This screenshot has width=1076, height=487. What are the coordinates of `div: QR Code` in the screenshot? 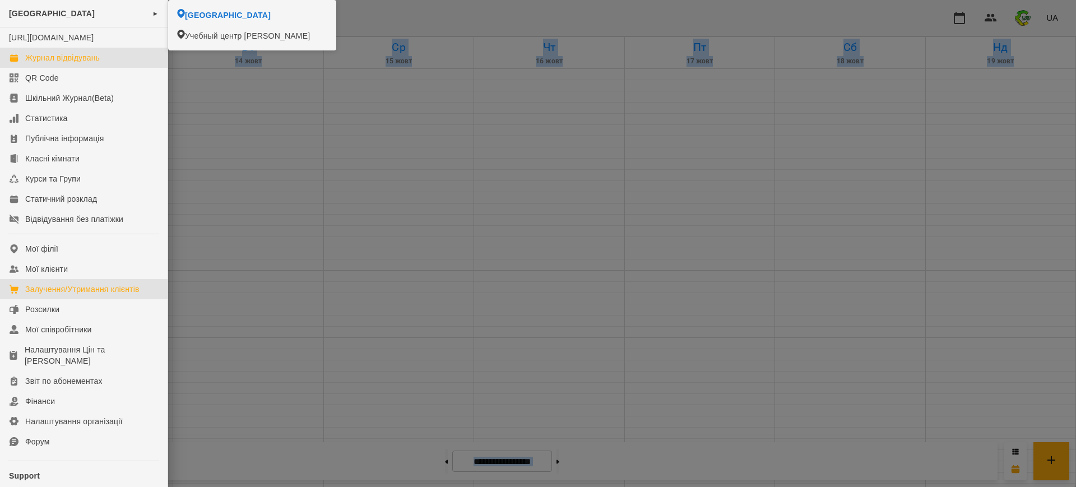 It's located at (42, 78).